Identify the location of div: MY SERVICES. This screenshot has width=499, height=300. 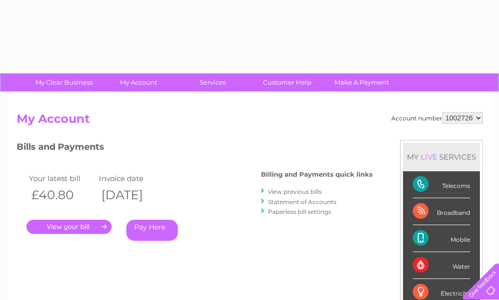
(441, 157).